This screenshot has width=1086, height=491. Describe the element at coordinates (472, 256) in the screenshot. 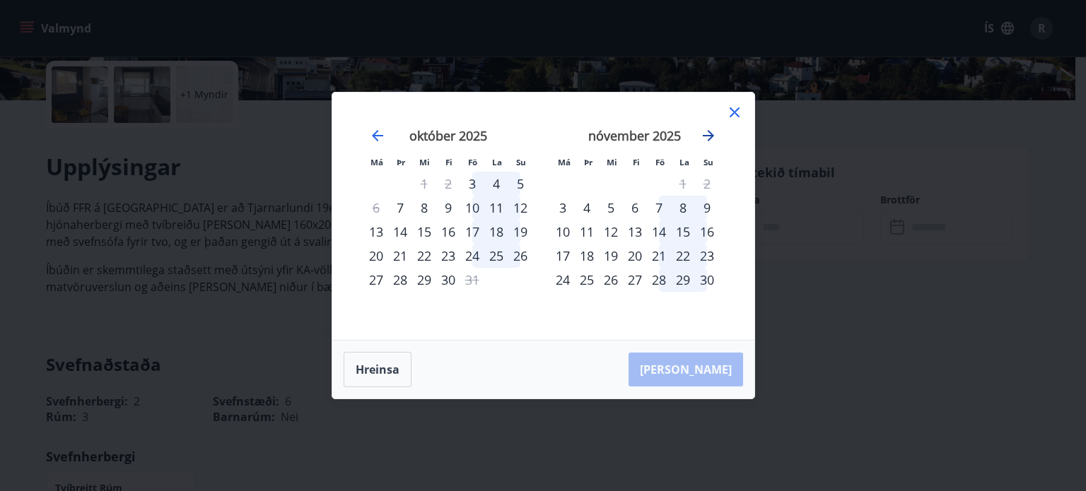

I see `td: Choose föstudagur, 24. október 2025 as your check-in date. It’s available.` at that location.